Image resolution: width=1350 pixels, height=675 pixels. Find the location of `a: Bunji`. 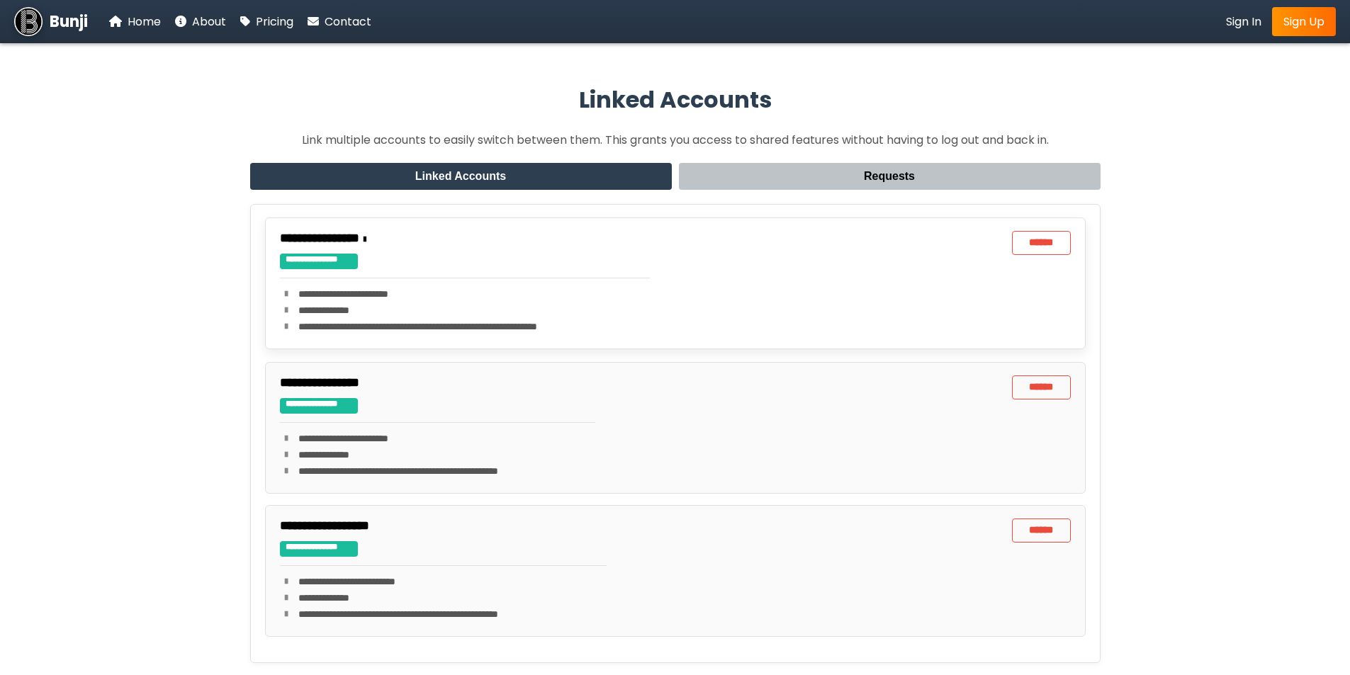

a: Bunji is located at coordinates (51, 21).